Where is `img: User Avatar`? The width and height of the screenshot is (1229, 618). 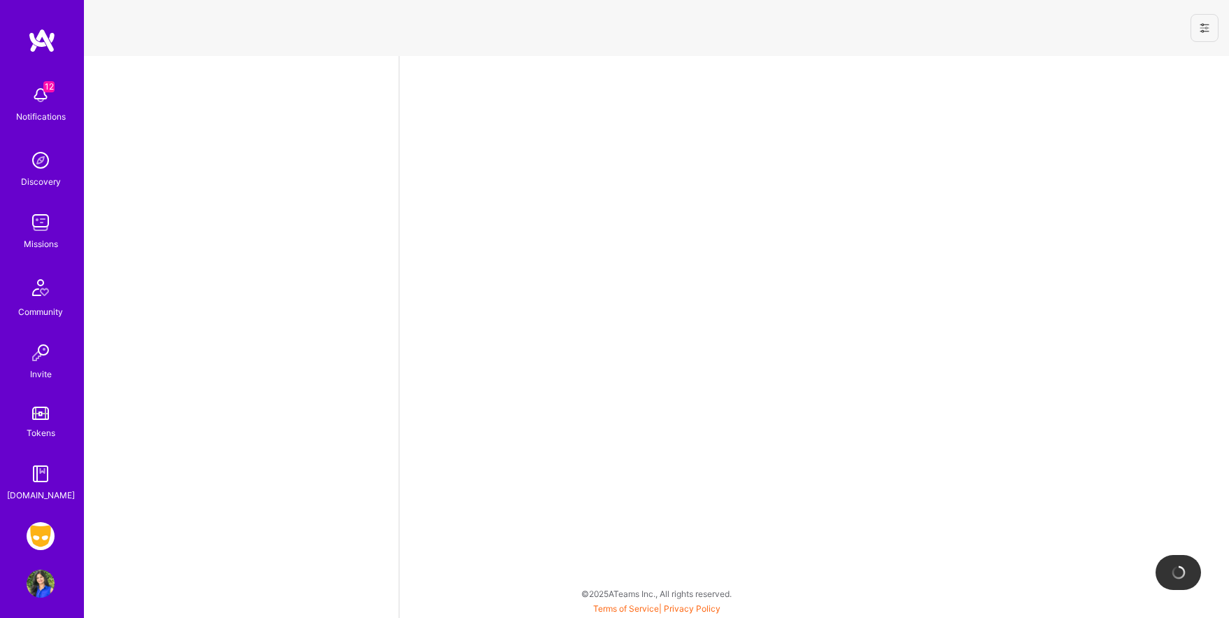
img: User Avatar is located at coordinates (41, 583).